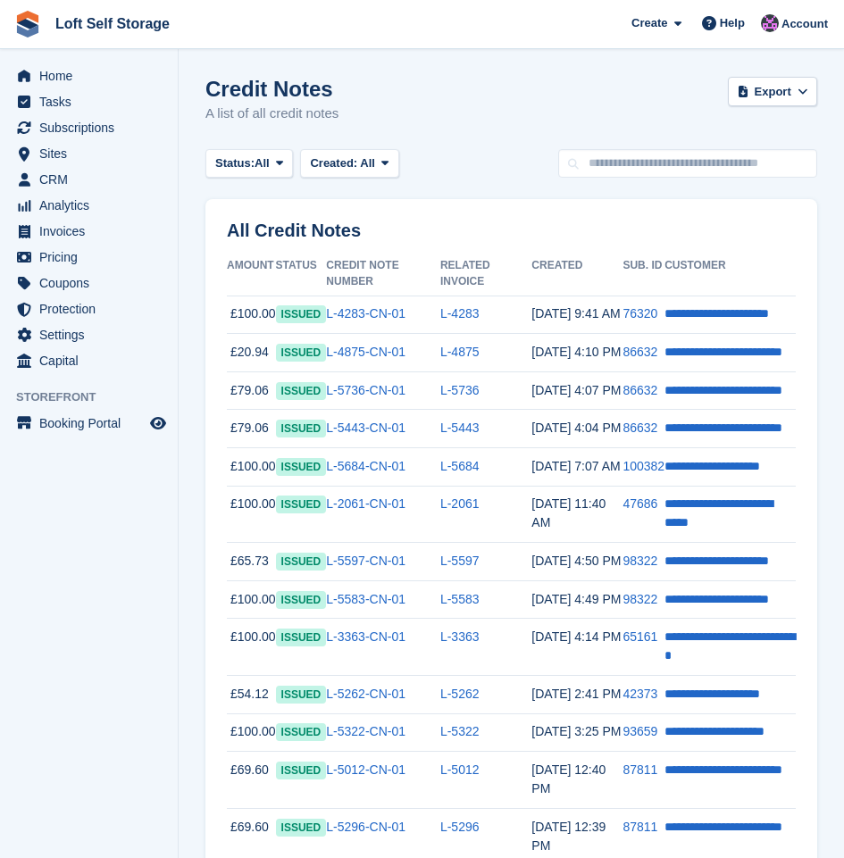 The image size is (844, 858). I want to click on a: L-5443, so click(460, 428).